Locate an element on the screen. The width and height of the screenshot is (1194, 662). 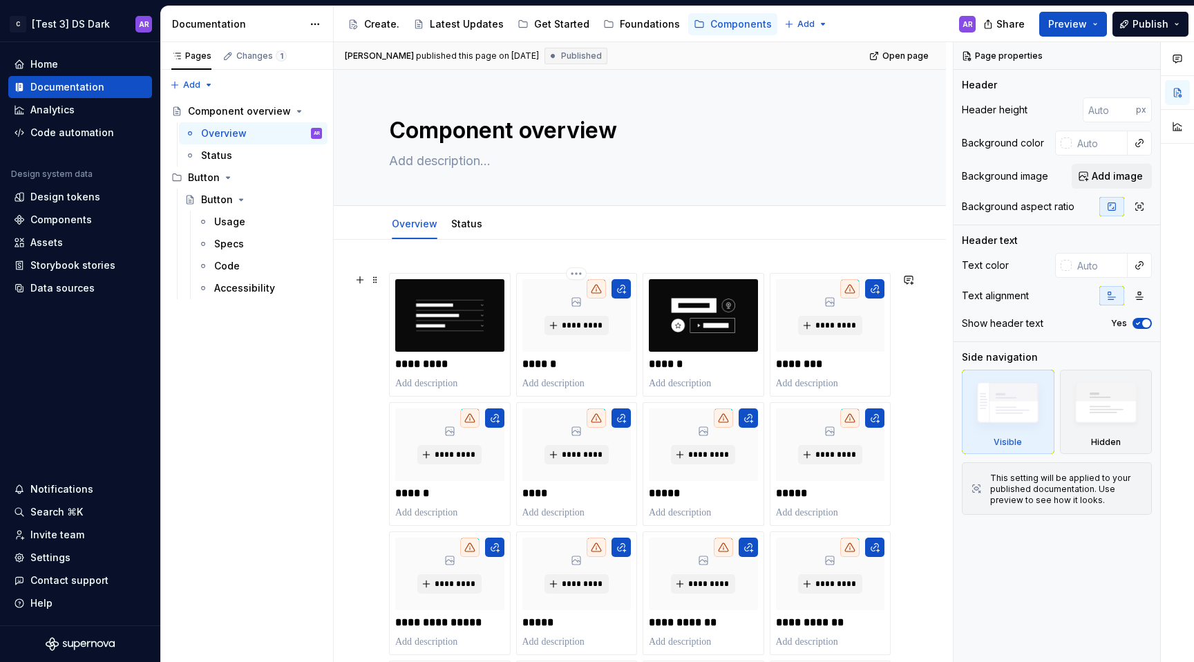
a: Invite team is located at coordinates (80, 535).